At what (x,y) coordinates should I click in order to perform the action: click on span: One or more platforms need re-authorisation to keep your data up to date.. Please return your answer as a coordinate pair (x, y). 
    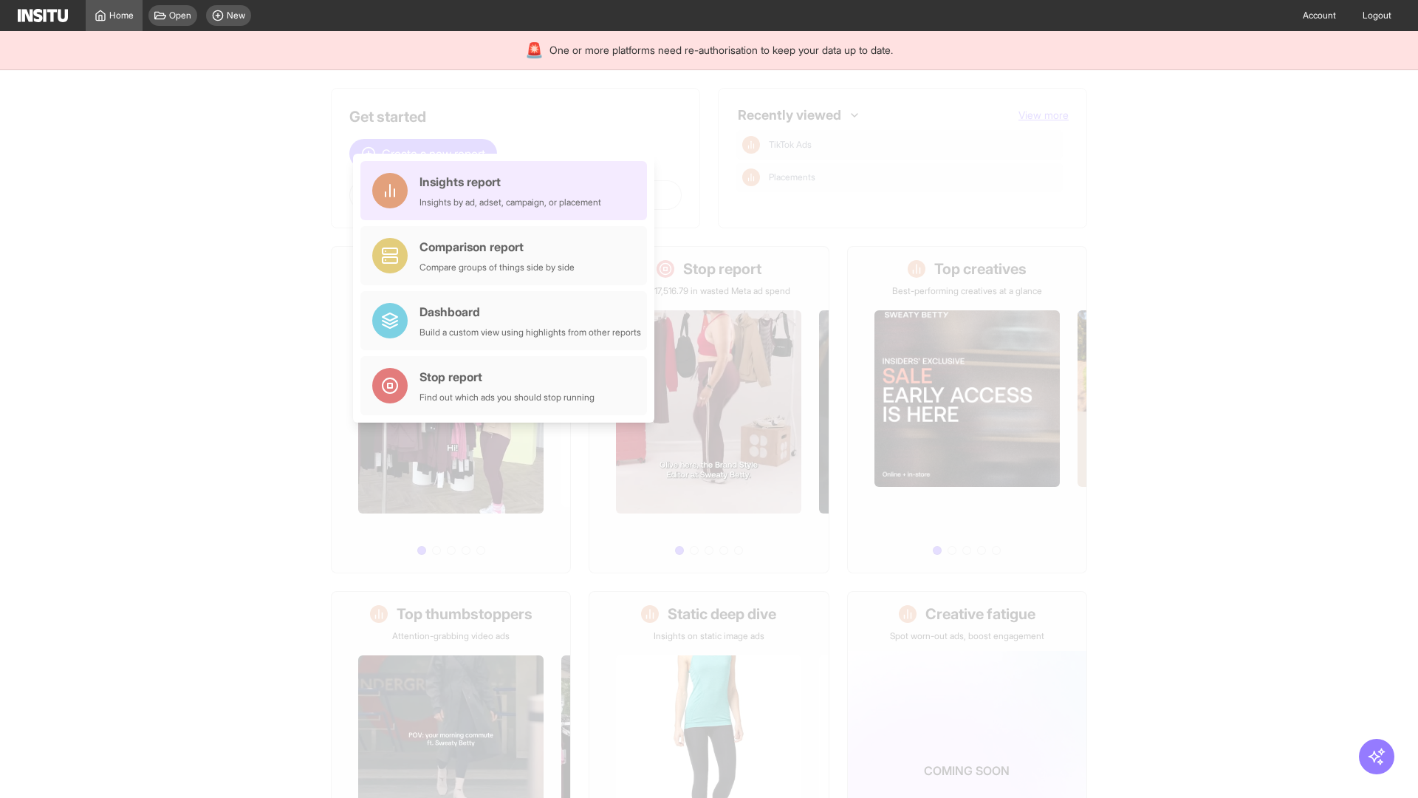
    Looking at the image, I should click on (721, 50).